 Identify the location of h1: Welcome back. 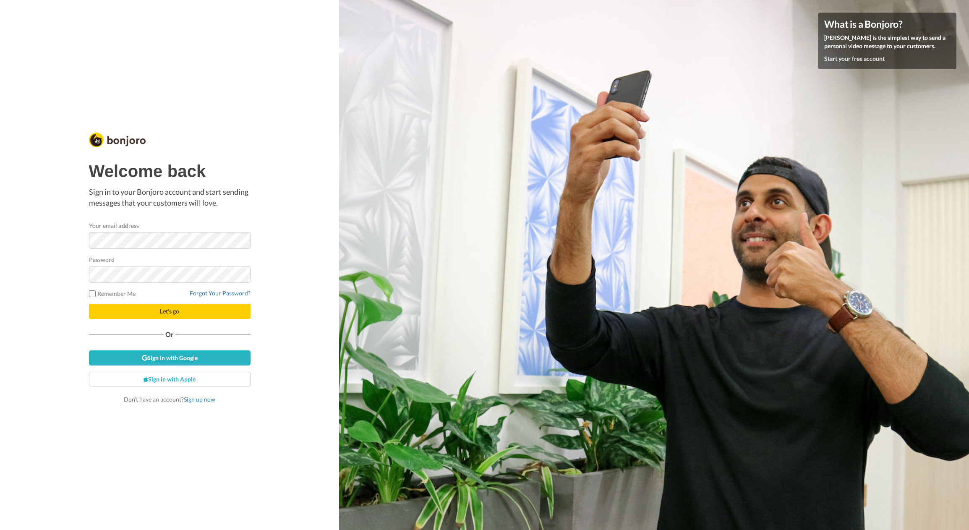
(170, 171).